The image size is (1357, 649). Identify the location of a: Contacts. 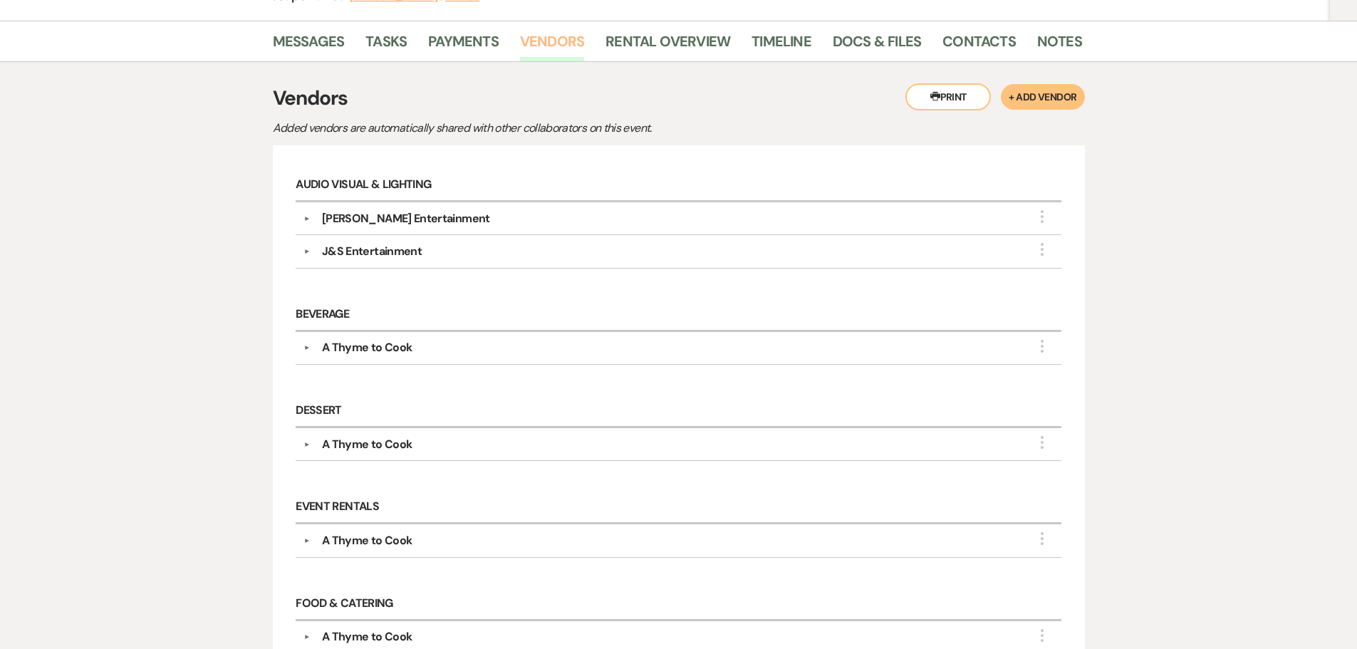
(979, 46).